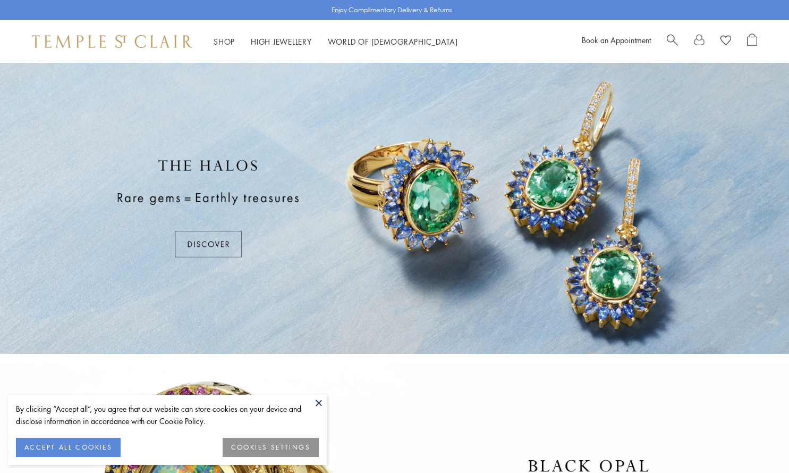 The height and width of the screenshot is (473, 789). I want to click on a: Book an Appointment, so click(617, 40).